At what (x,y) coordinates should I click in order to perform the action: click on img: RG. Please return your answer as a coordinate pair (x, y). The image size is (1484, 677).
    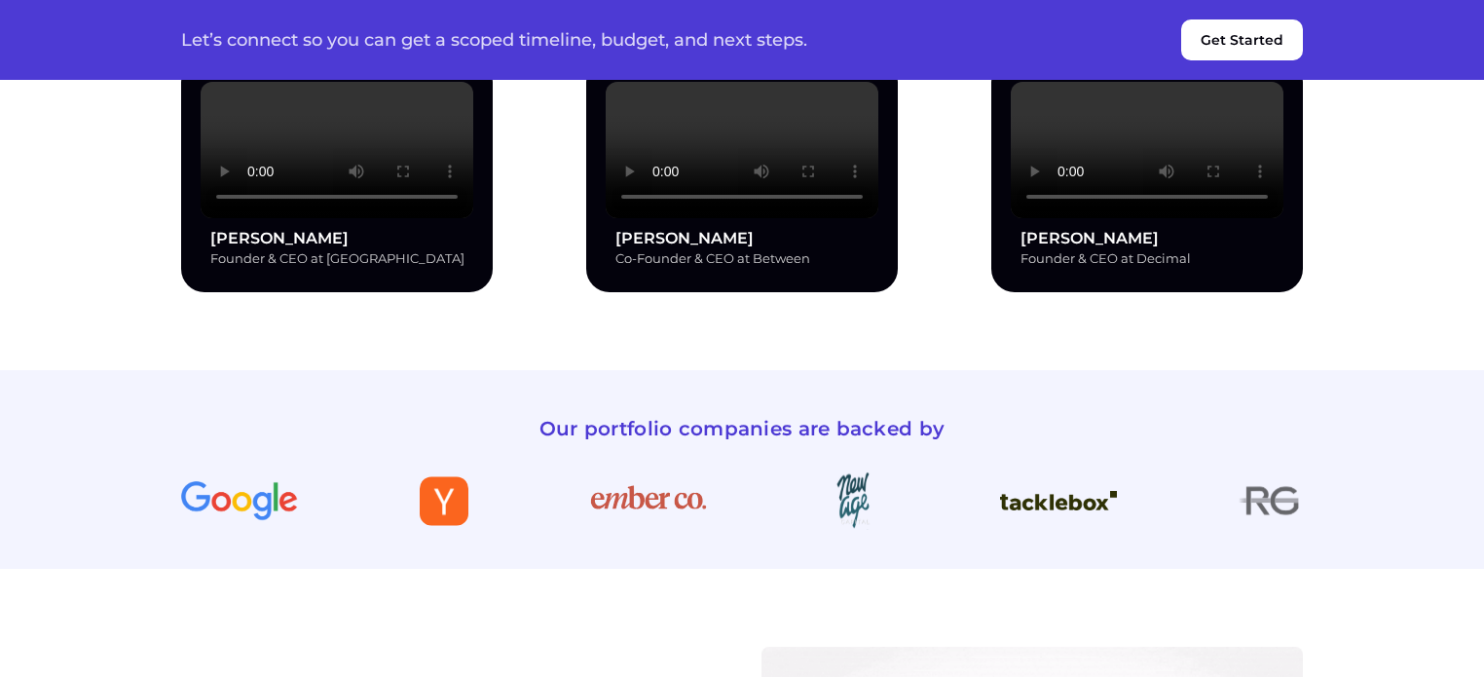
    Looking at the image, I should click on (1270, 500).